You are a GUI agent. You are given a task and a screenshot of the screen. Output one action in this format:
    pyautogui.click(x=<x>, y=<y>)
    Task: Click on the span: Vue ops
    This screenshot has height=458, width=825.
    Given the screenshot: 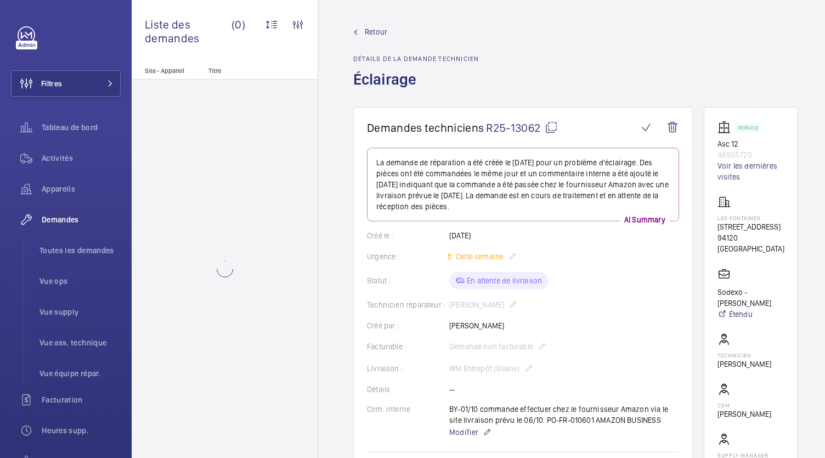 What is the action you would take?
    pyautogui.click(x=80, y=281)
    